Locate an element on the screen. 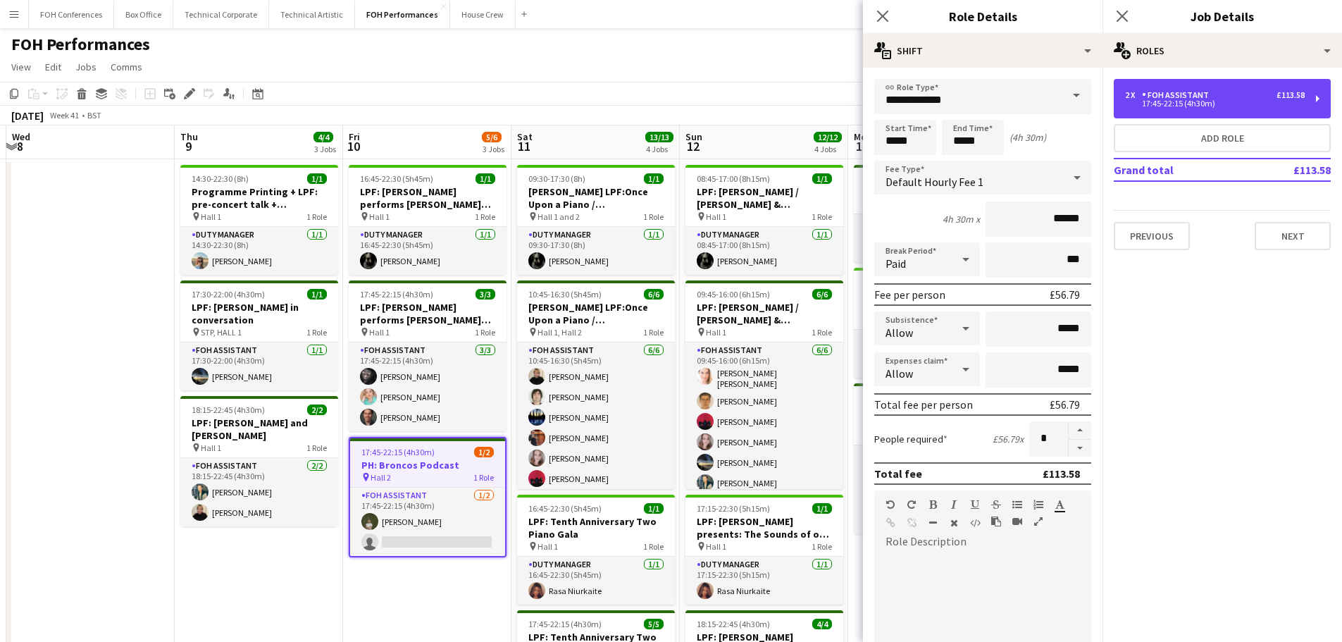 This screenshot has width=1342, height=642. button: Bold is located at coordinates (933, 504).